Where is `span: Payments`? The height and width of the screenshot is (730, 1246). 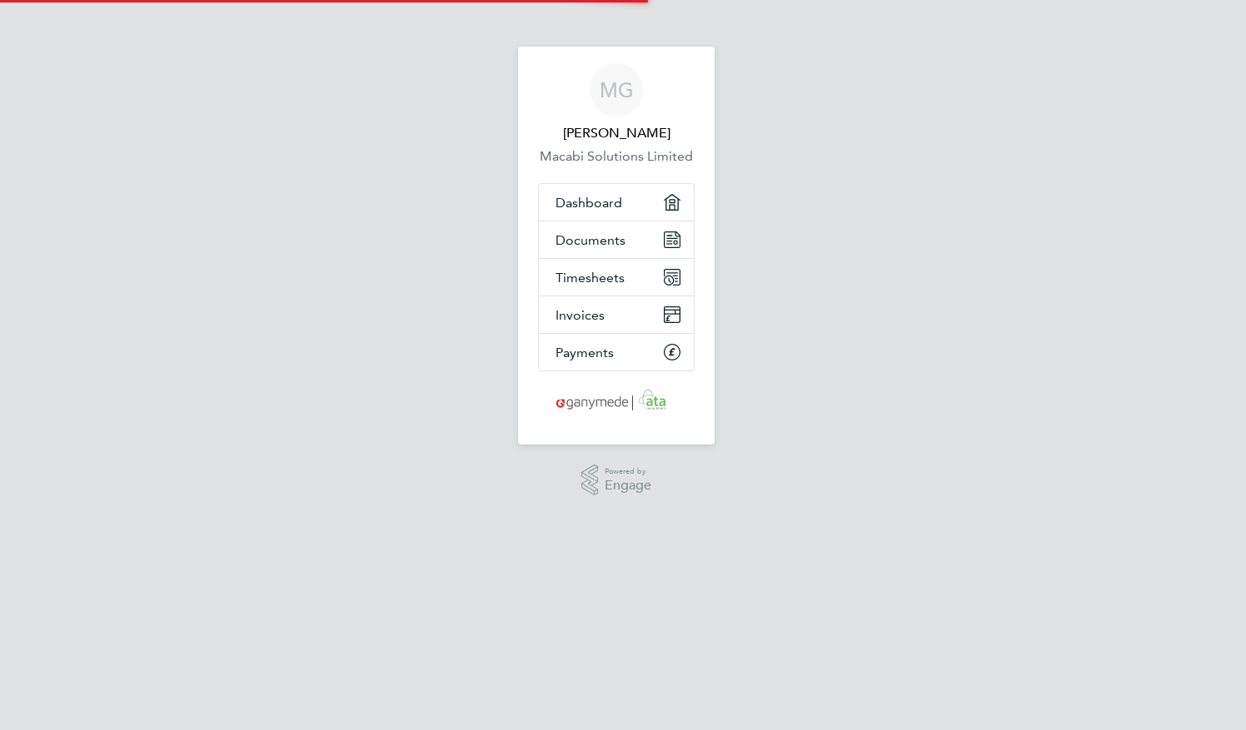 span: Payments is located at coordinates (585, 352).